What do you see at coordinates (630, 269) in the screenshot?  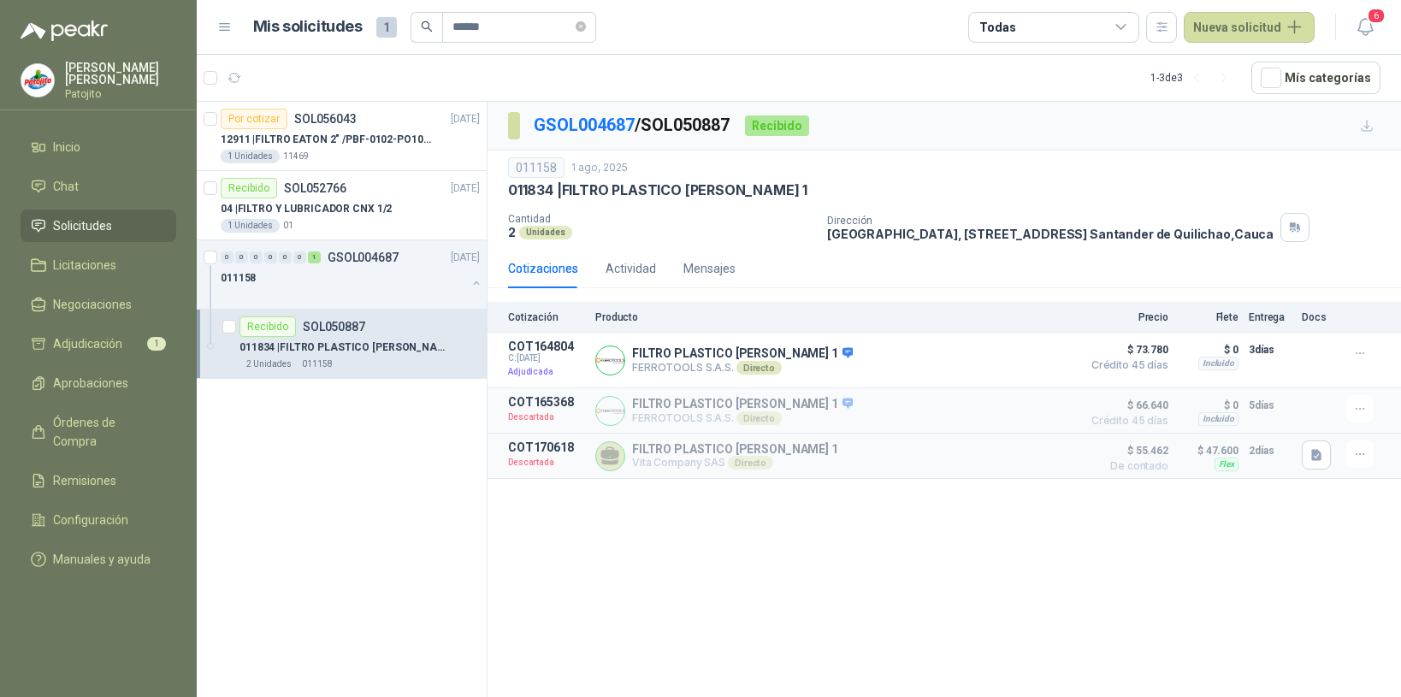 I see `div: Actividad` at bounding box center [630, 269].